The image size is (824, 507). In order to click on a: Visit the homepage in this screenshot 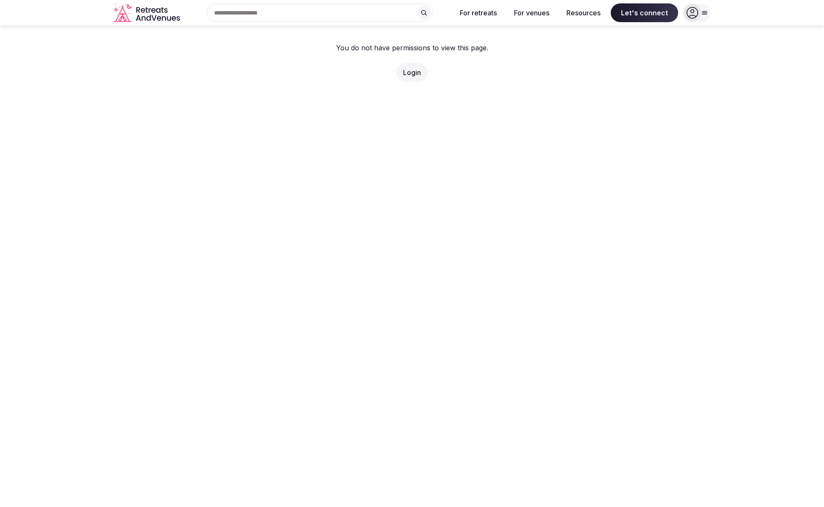, I will do `click(148, 13)`.